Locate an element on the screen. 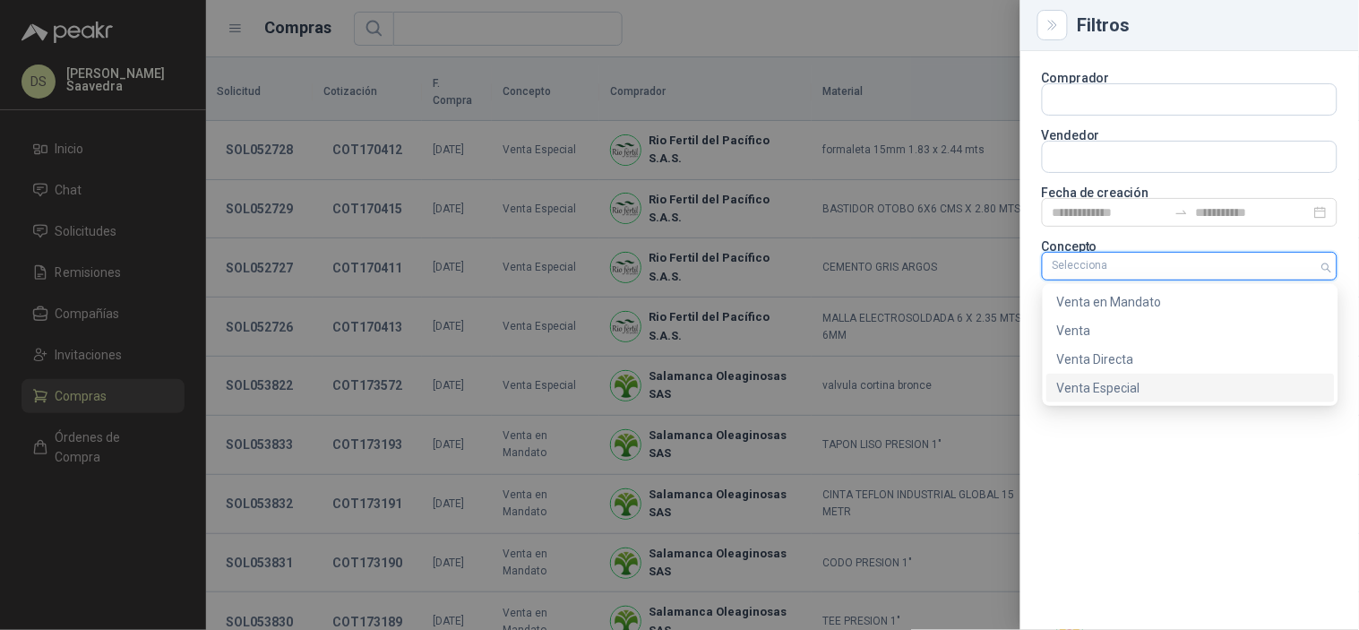 Image resolution: width=1359 pixels, height=630 pixels. p: Comprador is located at coordinates (1190, 78).